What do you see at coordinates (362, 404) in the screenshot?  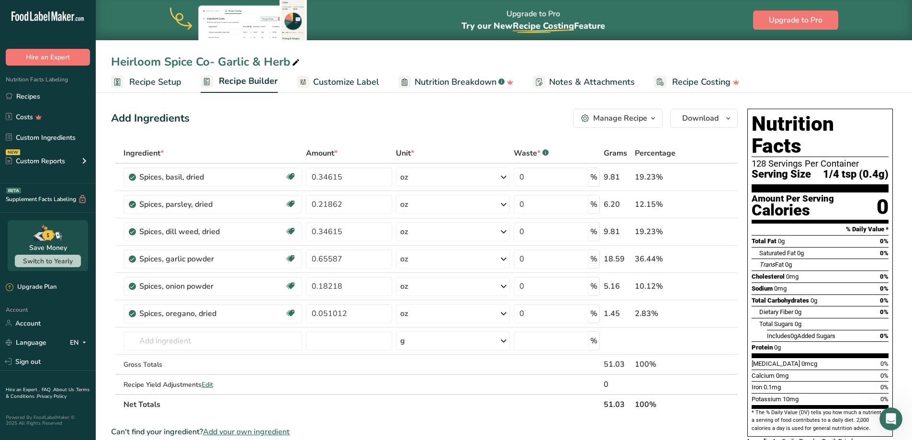 I see `th: Net Totals` at bounding box center [362, 404].